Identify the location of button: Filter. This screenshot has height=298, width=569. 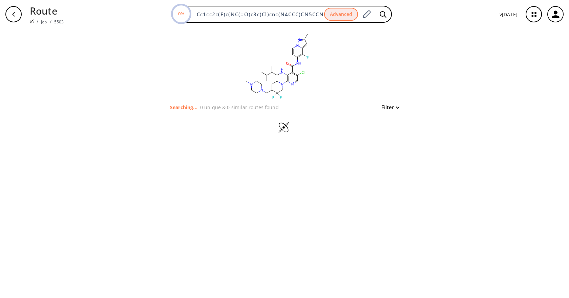
(388, 107).